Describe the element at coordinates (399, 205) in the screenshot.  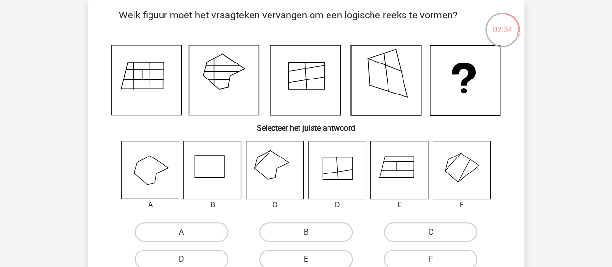
I see `div: E` at that location.